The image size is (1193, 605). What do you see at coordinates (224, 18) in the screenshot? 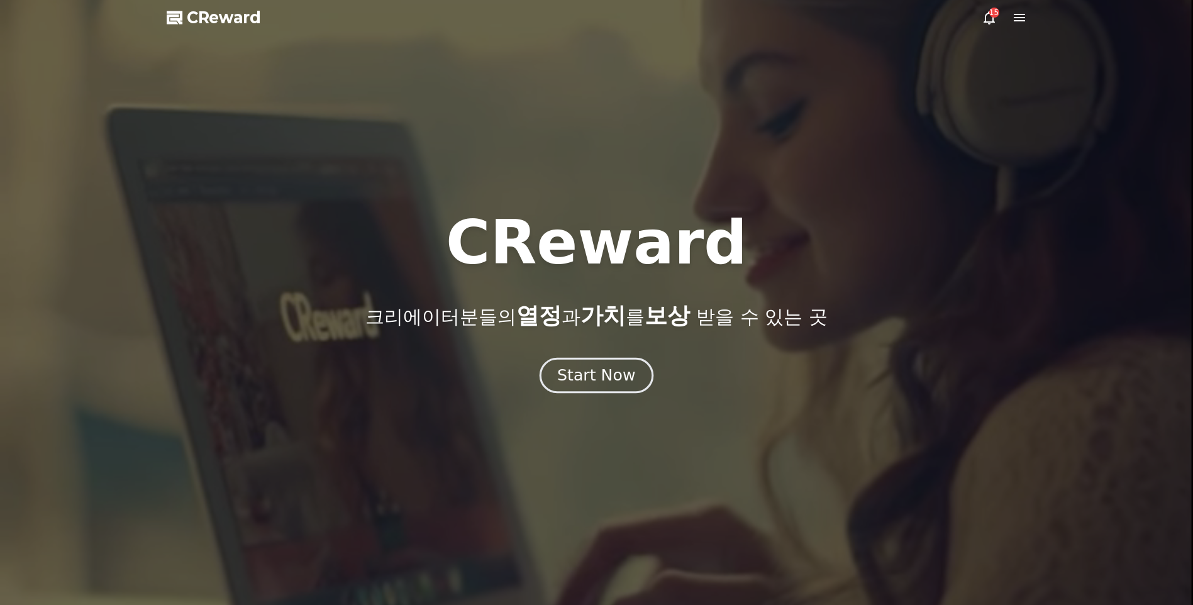
I see `span: CReward` at bounding box center [224, 18].